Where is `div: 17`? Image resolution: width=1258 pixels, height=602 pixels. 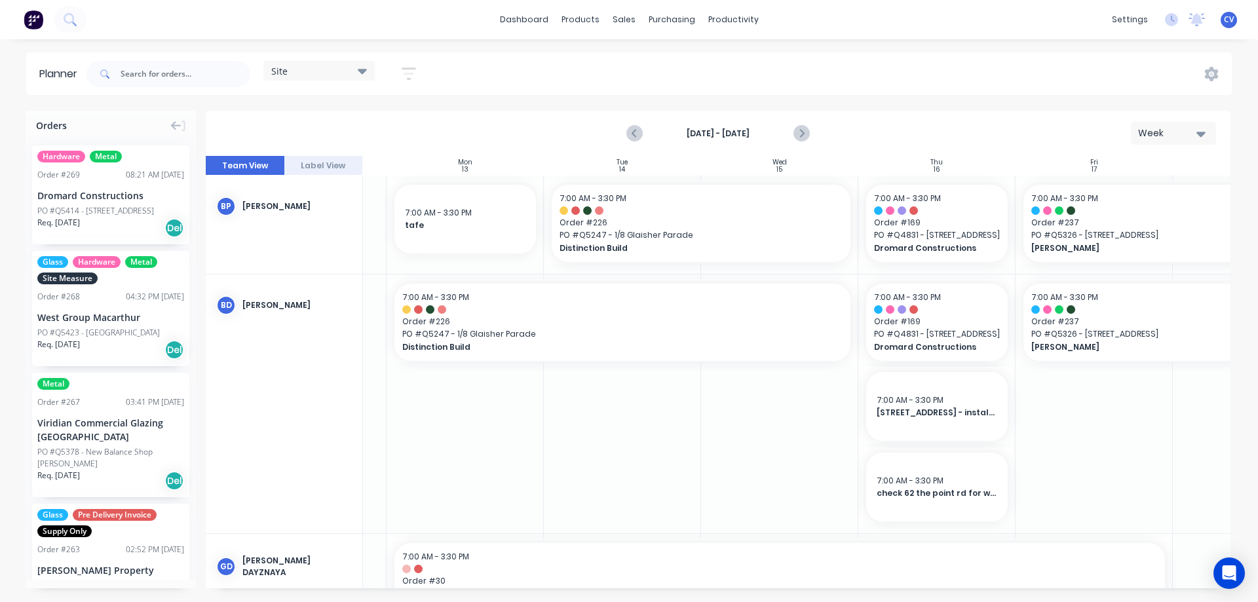
div: 17 is located at coordinates (1094, 170).